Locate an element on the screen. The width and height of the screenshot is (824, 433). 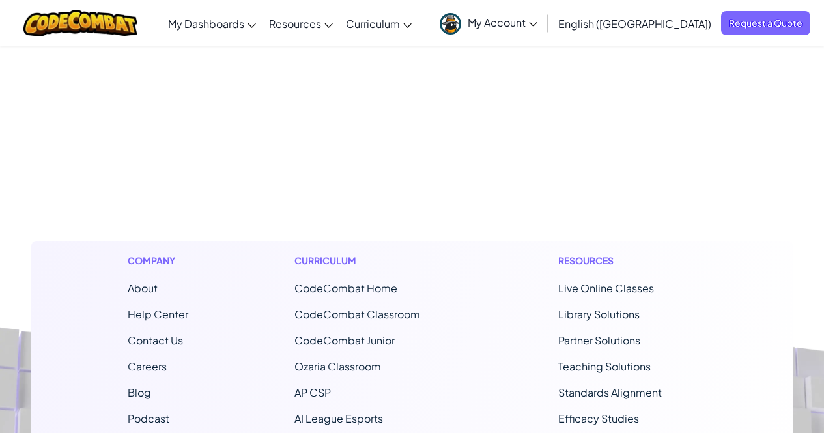
a: Ozaria Classroom is located at coordinates (337, 366).